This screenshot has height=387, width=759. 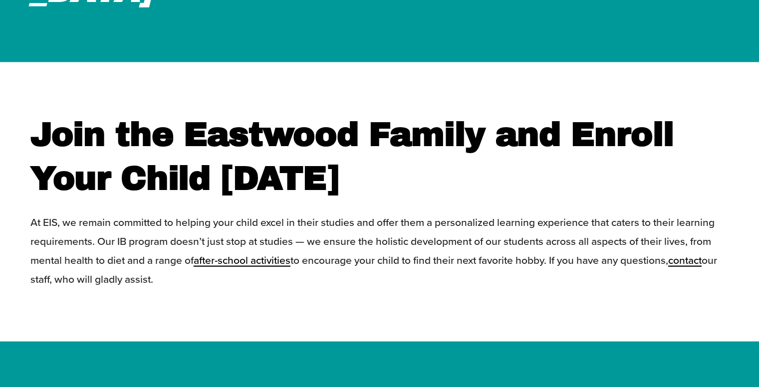 I want to click on a: contact, so click(x=685, y=260).